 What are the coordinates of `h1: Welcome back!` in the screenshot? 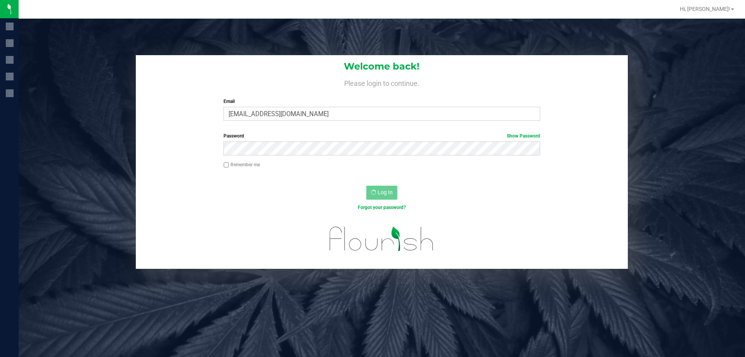 It's located at (382, 66).